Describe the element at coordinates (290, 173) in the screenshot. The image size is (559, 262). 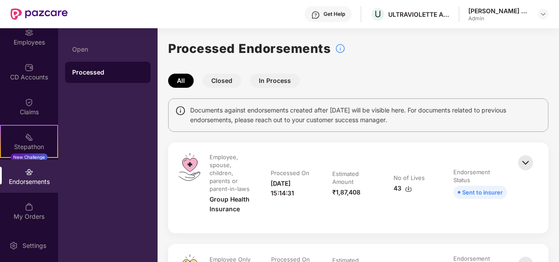
I see `div: Processed On` at that location.